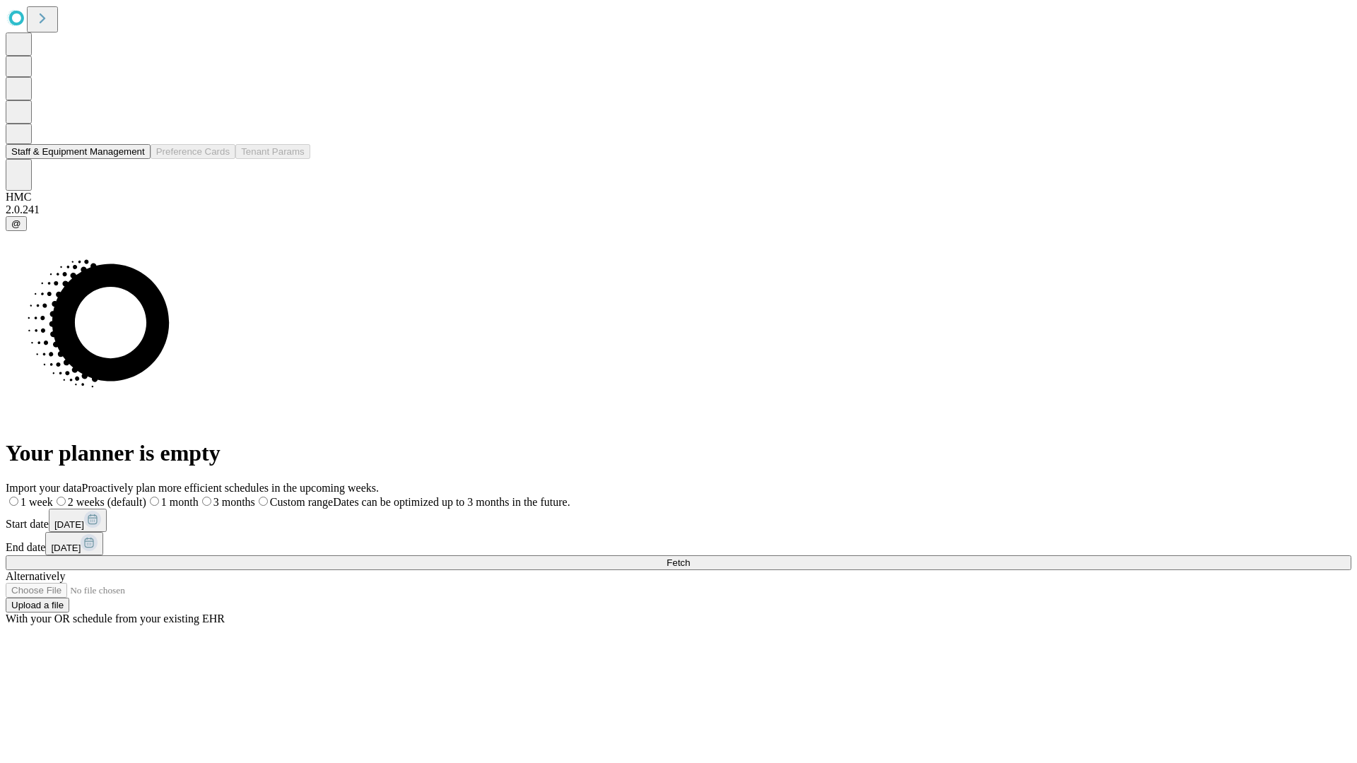  I want to click on input: 1 week, so click(13, 501).